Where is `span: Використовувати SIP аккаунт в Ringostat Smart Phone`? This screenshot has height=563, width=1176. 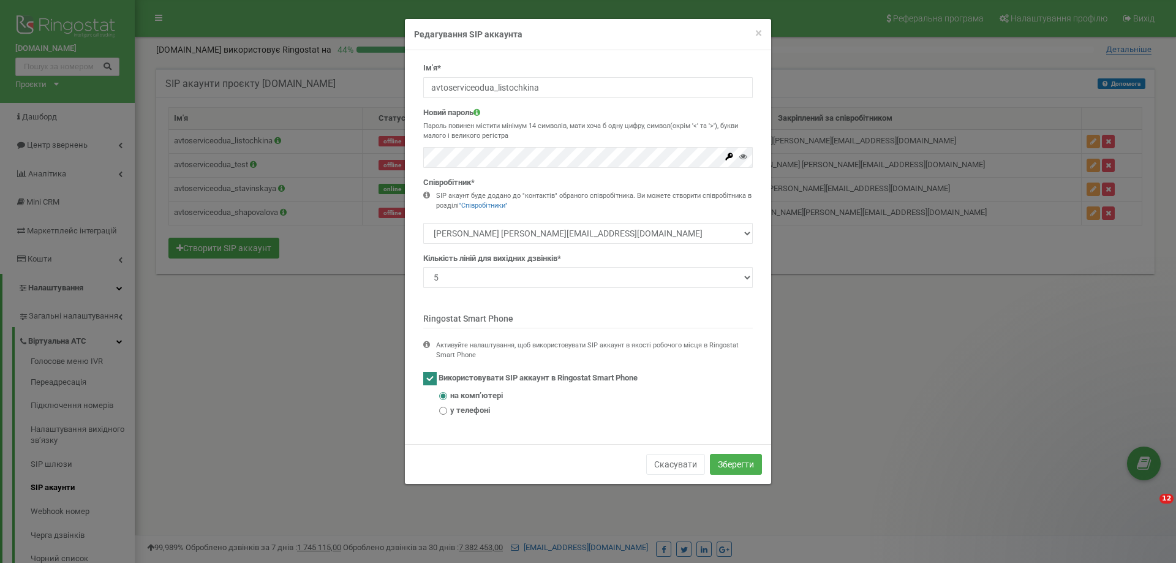 span: Використовувати SIP аккаунт в Ringostat Smart Phone is located at coordinates (538, 378).